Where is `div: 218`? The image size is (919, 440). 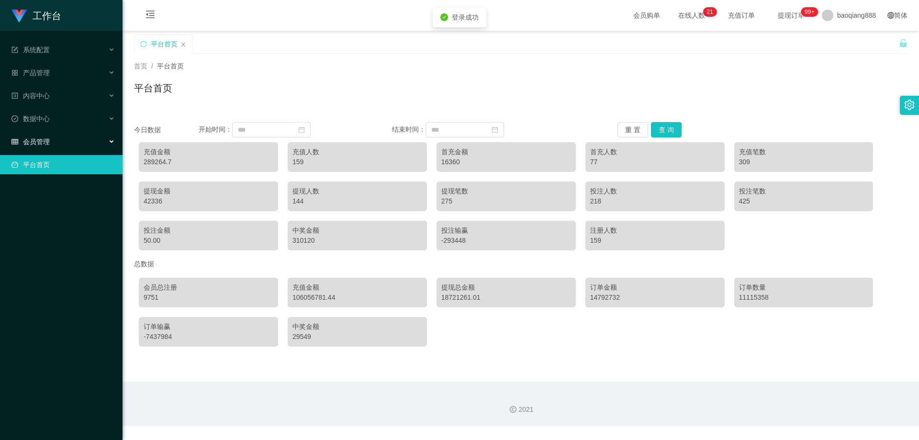 div: 218 is located at coordinates (655, 201).